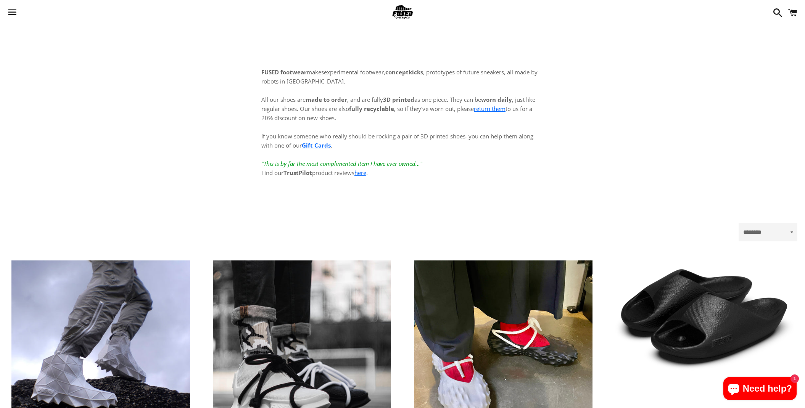  Describe the element at coordinates (402, 132) in the screenshot. I see `p: All our shoes are , and are fully as one piece. They can be , just like regular shoes. Our shoes ...` at that location.